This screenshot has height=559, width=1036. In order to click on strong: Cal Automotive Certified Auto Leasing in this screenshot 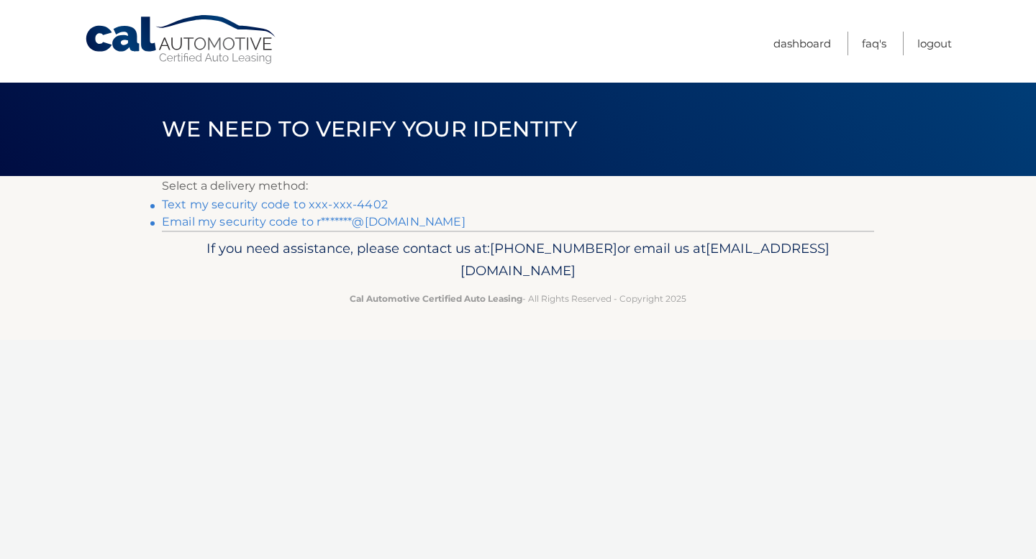, I will do `click(436, 298)`.